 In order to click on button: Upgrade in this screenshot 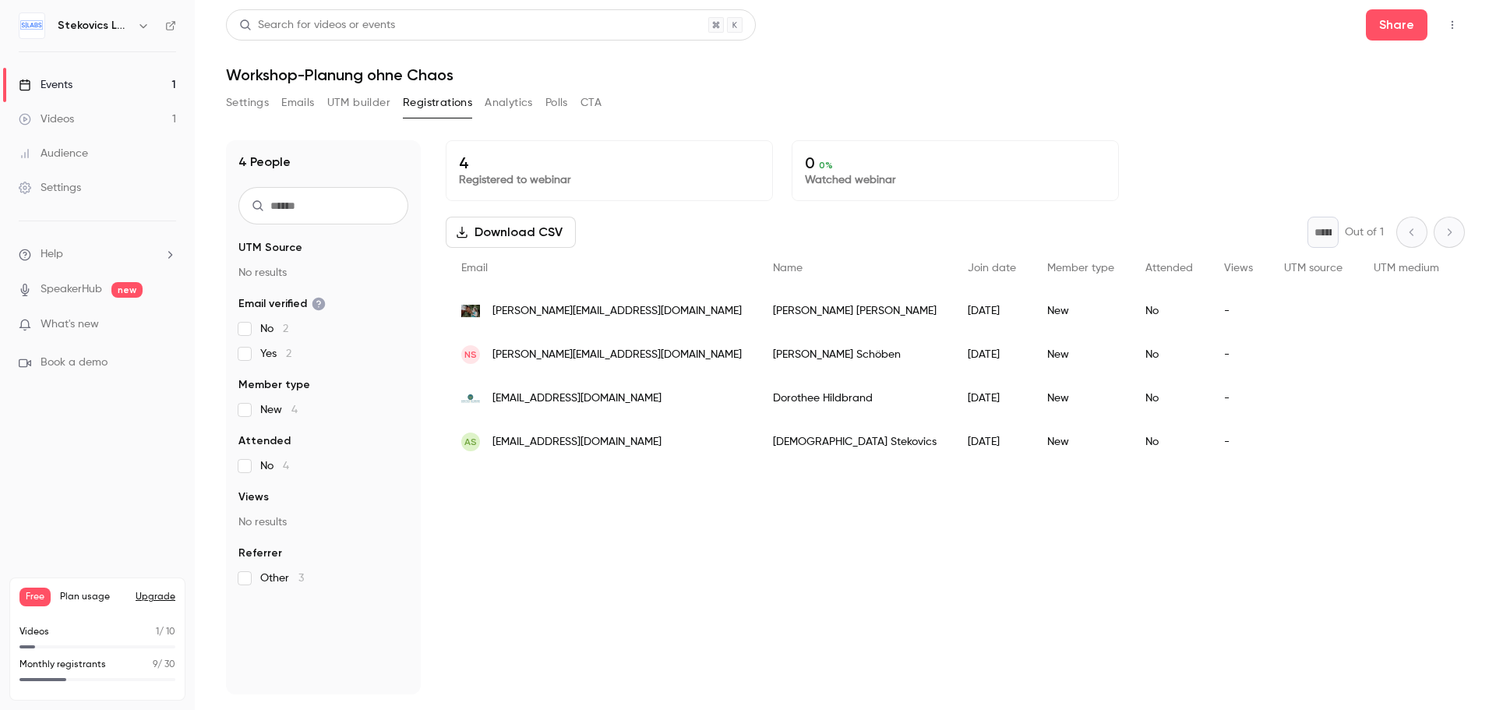, I will do `click(155, 597)`.